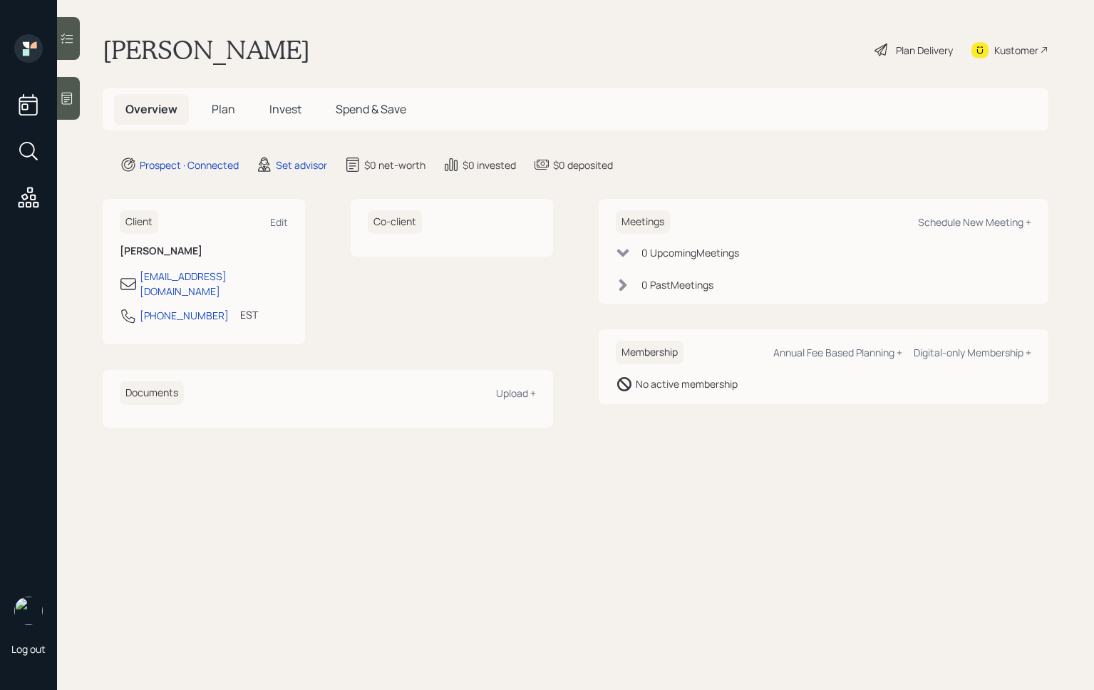 The image size is (1094, 690). I want to click on h6: Co-client, so click(395, 222).